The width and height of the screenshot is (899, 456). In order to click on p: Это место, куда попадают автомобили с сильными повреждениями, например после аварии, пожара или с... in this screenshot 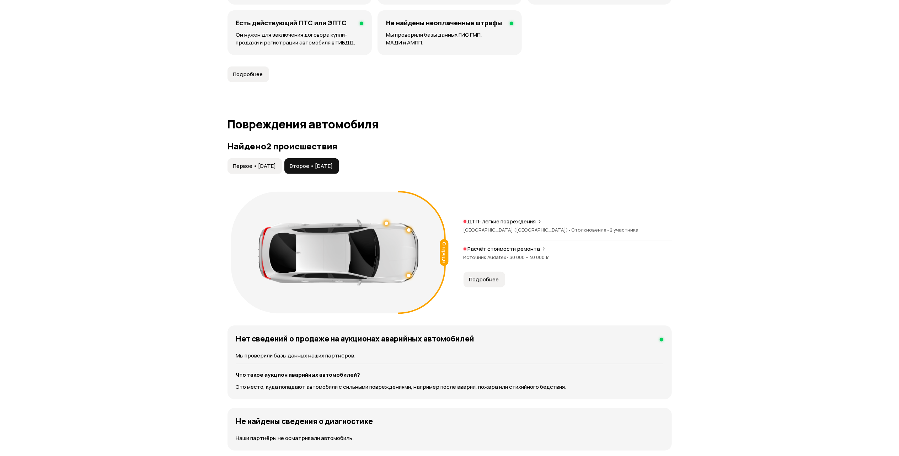, I will do `click(449, 387)`.